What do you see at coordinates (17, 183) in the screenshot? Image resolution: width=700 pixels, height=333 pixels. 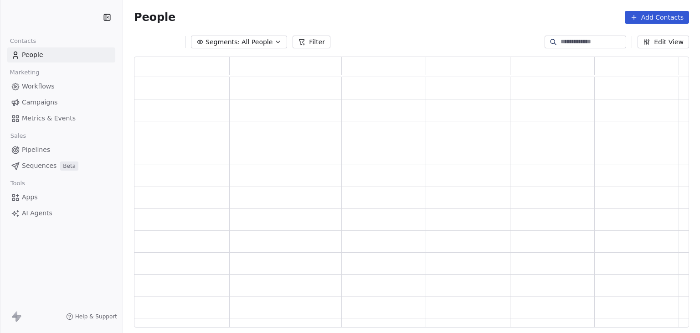 I see `span: Tools` at bounding box center [17, 183].